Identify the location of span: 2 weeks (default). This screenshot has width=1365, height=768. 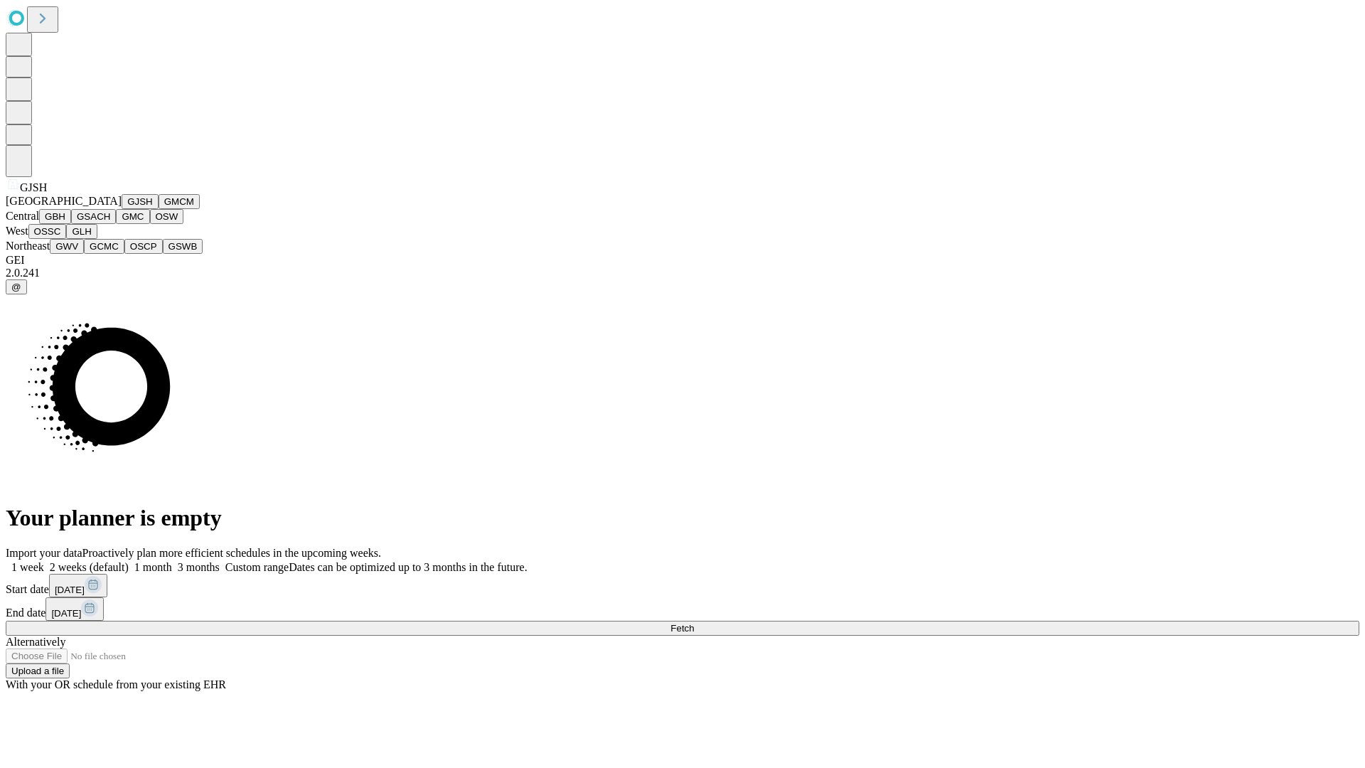
(89, 567).